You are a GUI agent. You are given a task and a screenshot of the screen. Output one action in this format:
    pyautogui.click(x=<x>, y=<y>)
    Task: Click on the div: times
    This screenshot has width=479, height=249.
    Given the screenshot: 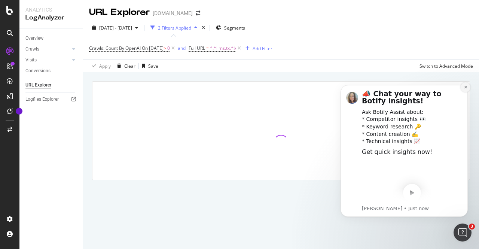 What is the action you would take?
    pyautogui.click(x=203, y=28)
    